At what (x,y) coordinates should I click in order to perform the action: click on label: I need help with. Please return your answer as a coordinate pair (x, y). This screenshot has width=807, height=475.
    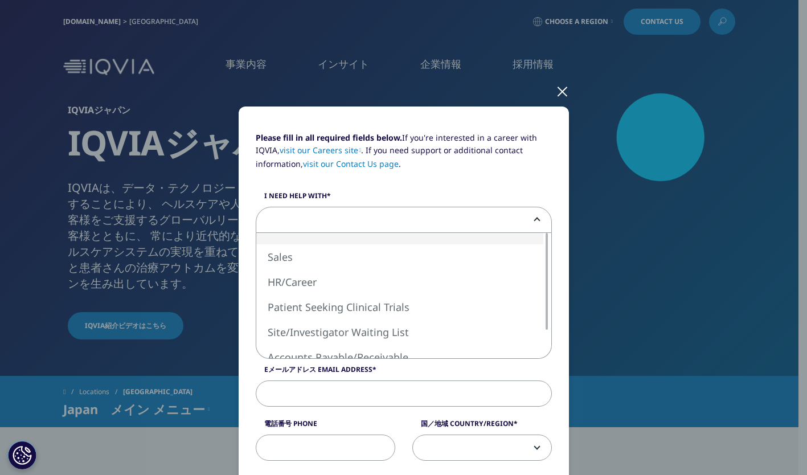
    Looking at the image, I should click on (404, 199).